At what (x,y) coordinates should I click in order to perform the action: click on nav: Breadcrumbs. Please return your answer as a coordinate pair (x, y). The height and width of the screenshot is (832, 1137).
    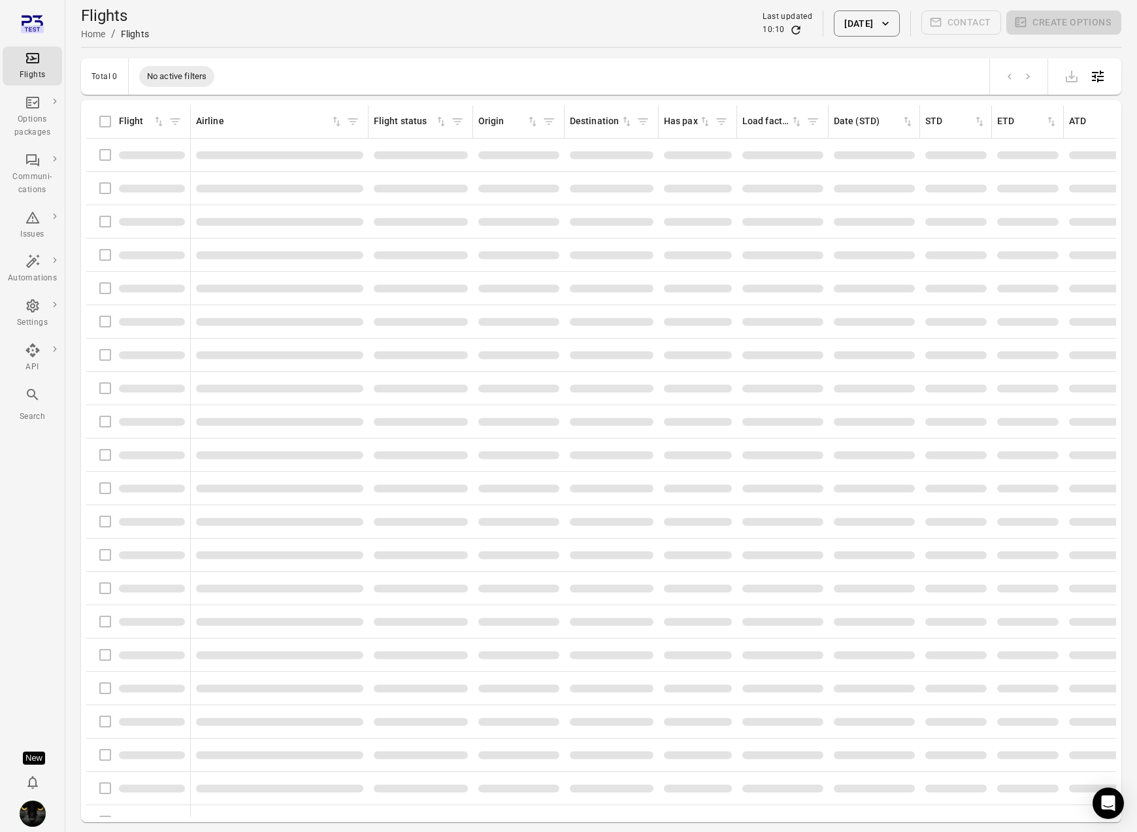
    Looking at the image, I should click on (115, 34).